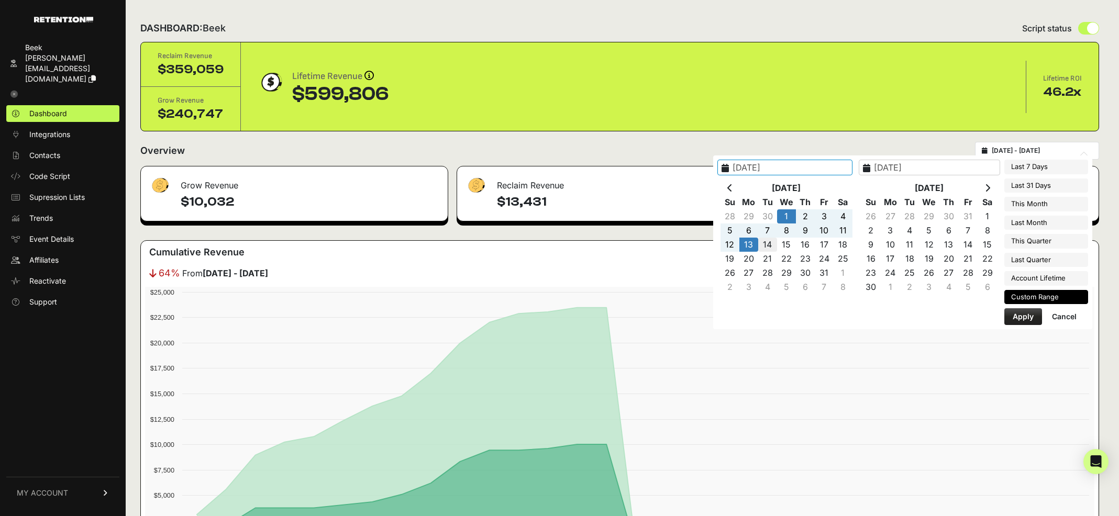 Image resolution: width=1119 pixels, height=516 pixels. I want to click on th: Th, so click(805, 202).